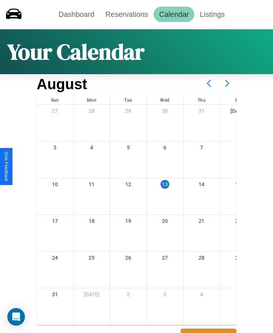 The image size is (273, 333). I want to click on a: Listings, so click(212, 14).